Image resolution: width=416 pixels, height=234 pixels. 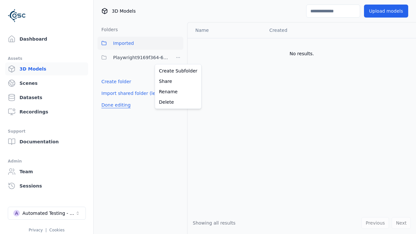 What do you see at coordinates (178, 102) in the screenshot?
I see `div: Delete` at bounding box center [178, 102].